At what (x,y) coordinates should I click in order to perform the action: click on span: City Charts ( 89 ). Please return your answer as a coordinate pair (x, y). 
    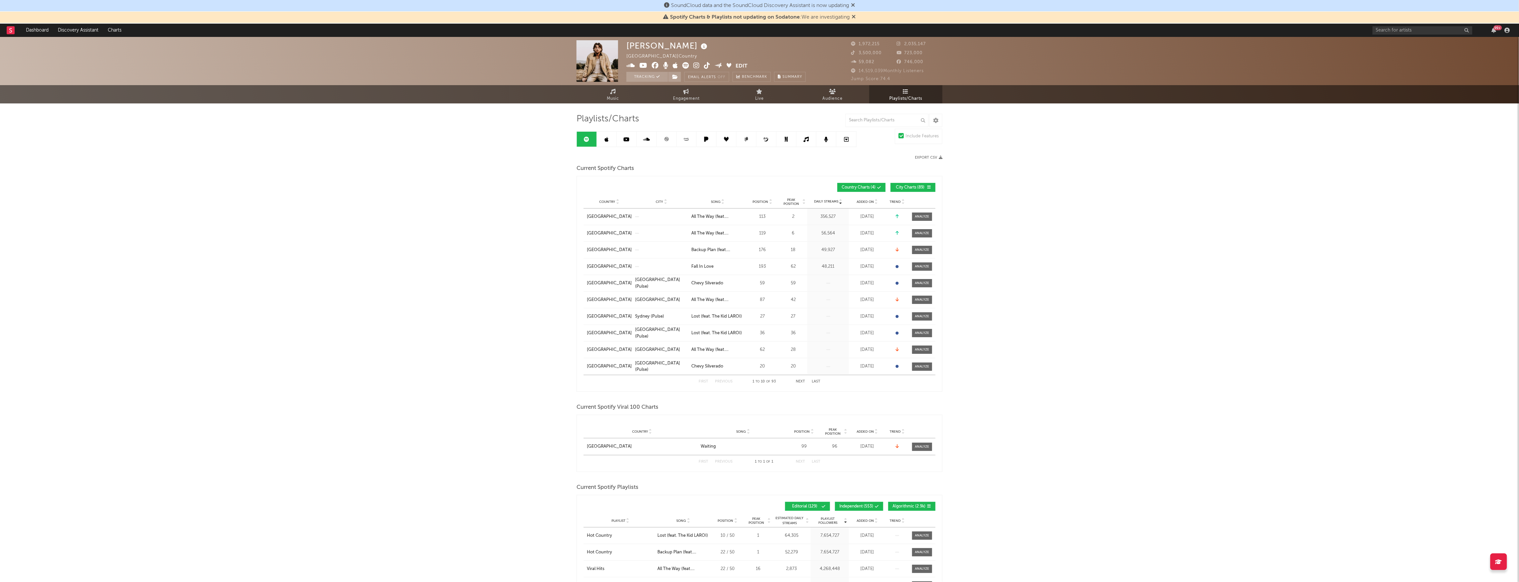
    Looking at the image, I should click on (910, 188).